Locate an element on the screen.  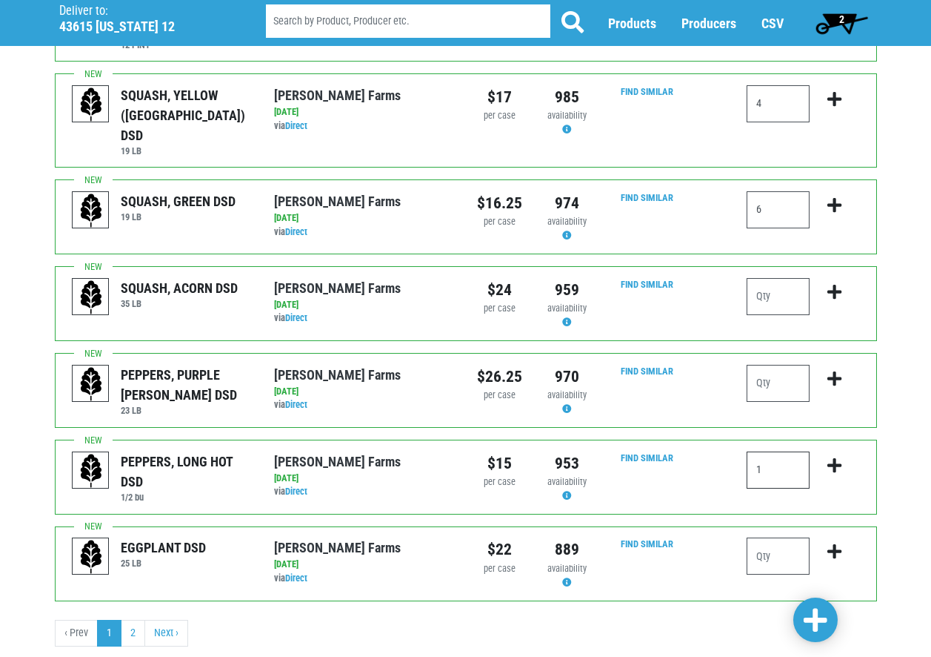
div: 959 is located at coordinates (567, 290).